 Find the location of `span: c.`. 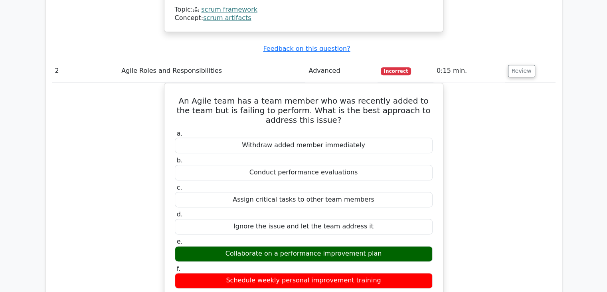

span: c. is located at coordinates (180, 187).